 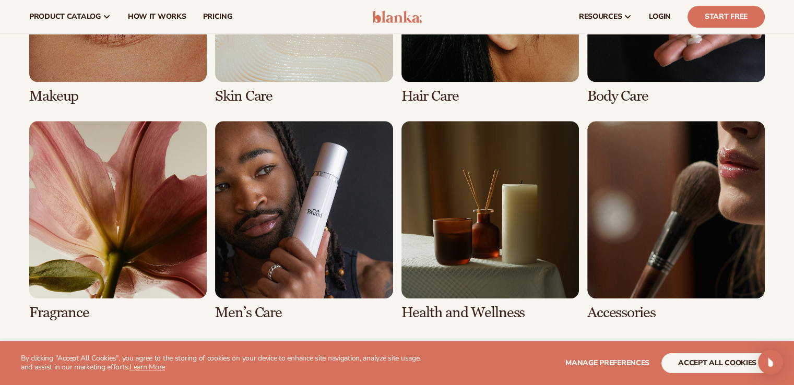 I want to click on h3: Body Care, so click(x=676, y=96).